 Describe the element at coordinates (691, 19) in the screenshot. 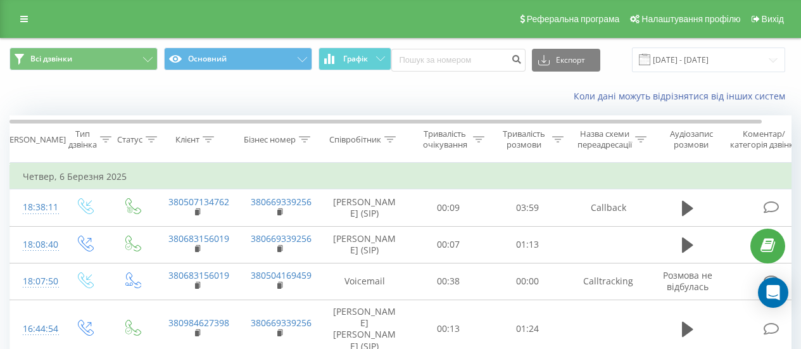

I see `span: Налаштування профілю` at that location.